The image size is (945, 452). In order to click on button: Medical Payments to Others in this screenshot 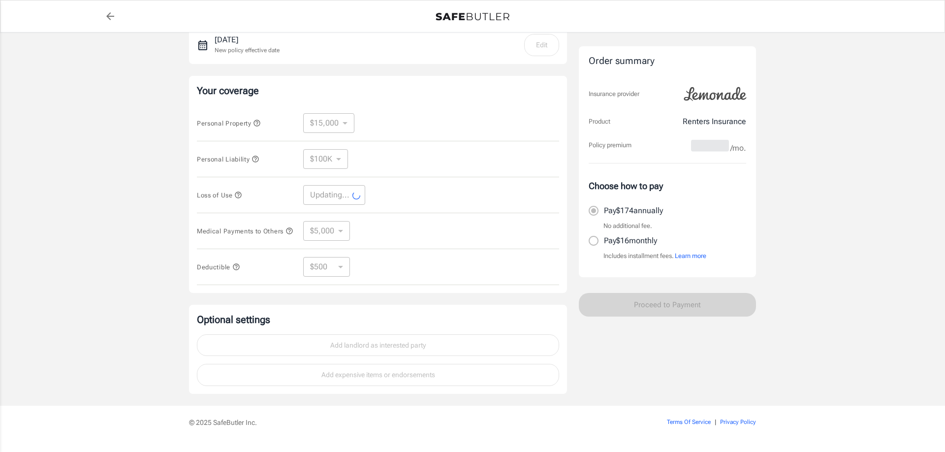, I will do `click(245, 231)`.